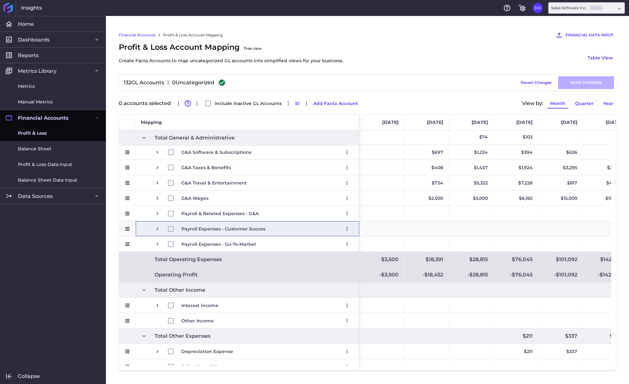  What do you see at coordinates (151, 122) in the screenshot?
I see `span: Mapping` at bounding box center [151, 122].